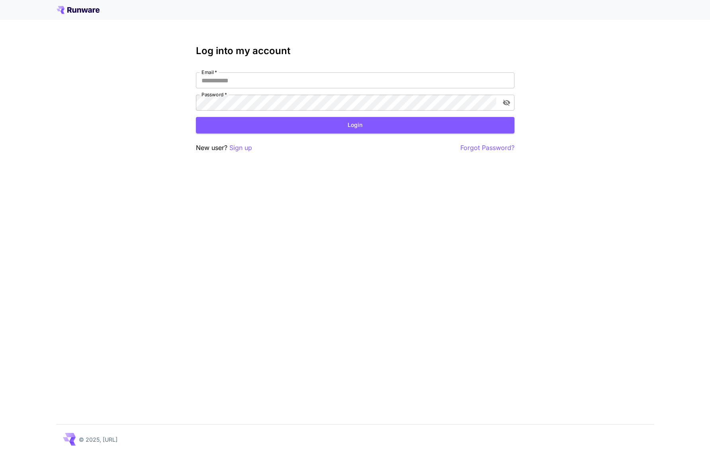 This screenshot has height=454, width=710. I want to click on h3: Log into my account, so click(355, 51).